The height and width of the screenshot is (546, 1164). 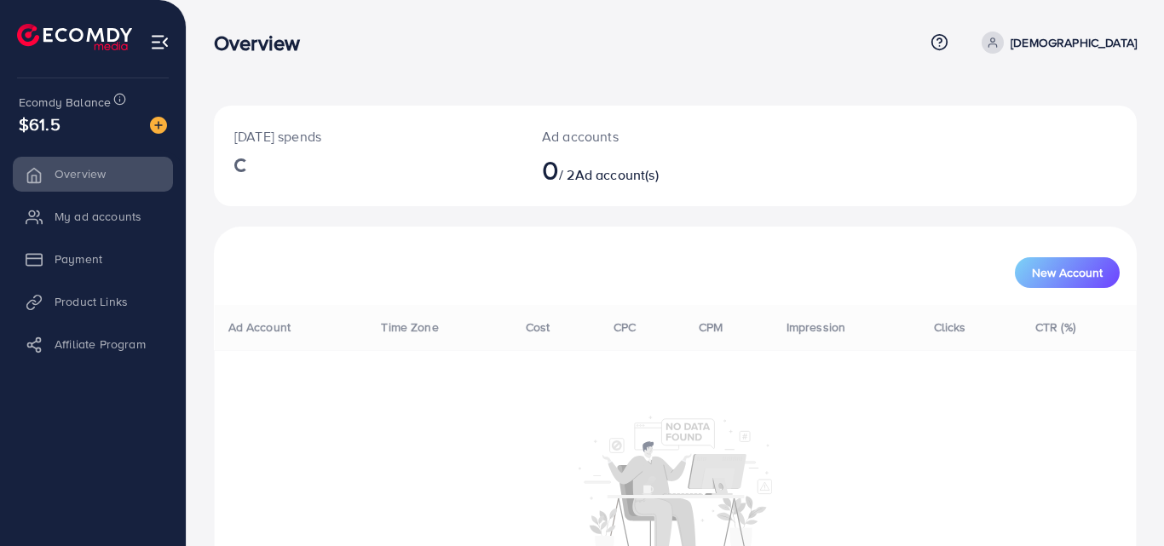 What do you see at coordinates (617, 175) in the screenshot?
I see `span: Ad account(s)` at bounding box center [617, 175].